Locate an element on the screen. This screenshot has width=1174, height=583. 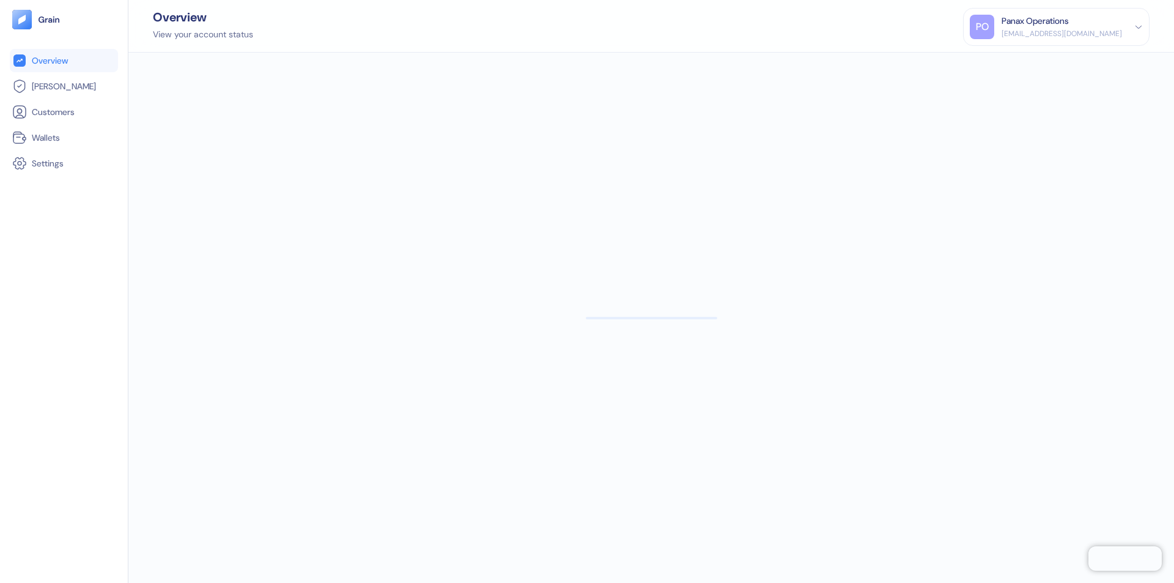
a: Overview is located at coordinates (64, 61).